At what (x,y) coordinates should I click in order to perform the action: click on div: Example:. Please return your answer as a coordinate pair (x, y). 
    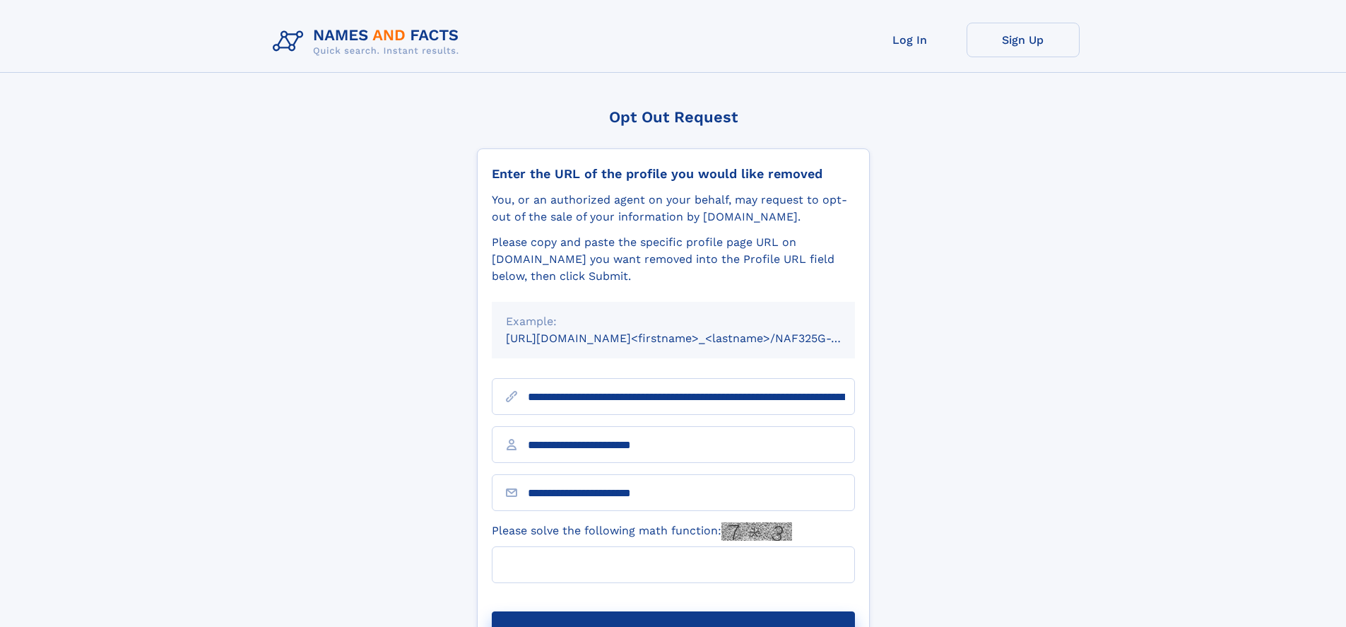
    Looking at the image, I should click on (673, 321).